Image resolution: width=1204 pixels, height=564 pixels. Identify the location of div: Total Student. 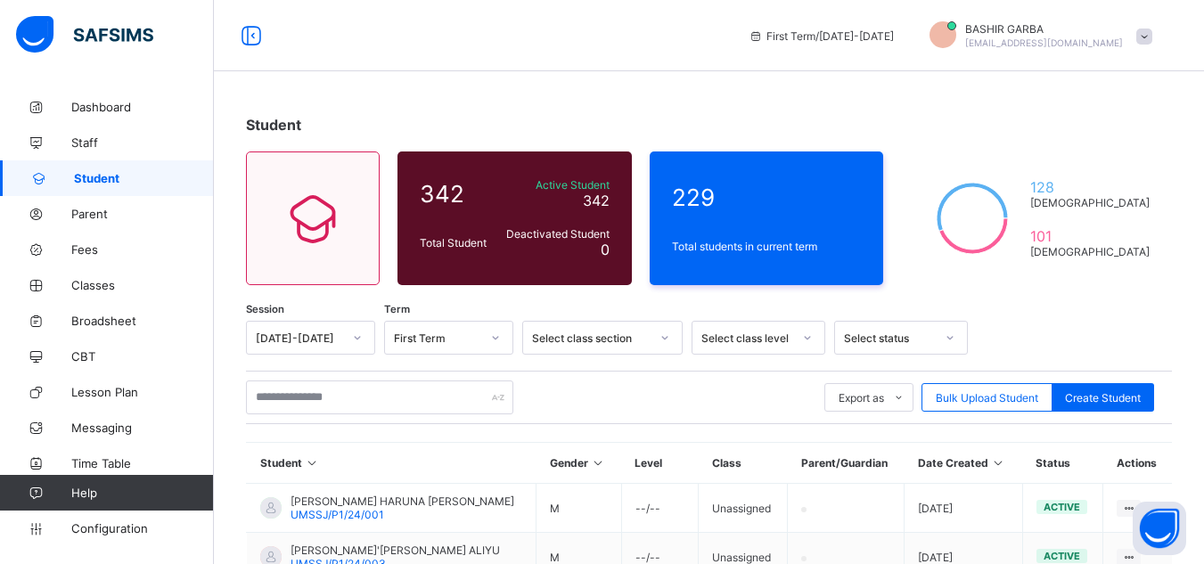
(456, 242).